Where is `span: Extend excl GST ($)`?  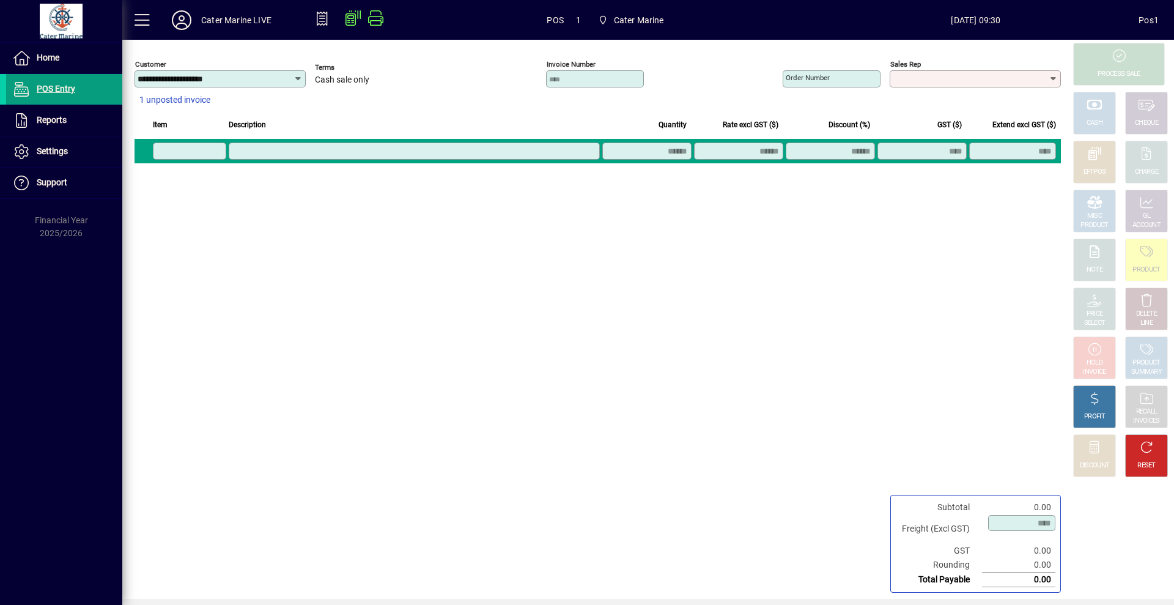
span: Extend excl GST ($) is located at coordinates (1024, 125).